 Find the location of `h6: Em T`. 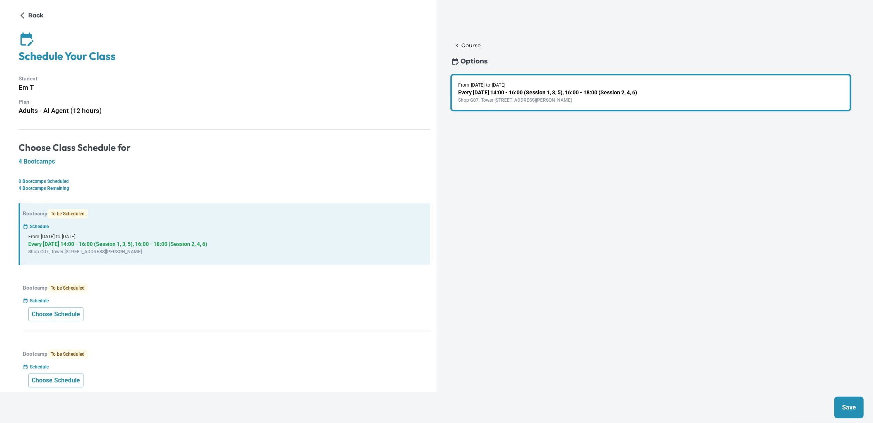

h6: Em T is located at coordinates (224, 87).